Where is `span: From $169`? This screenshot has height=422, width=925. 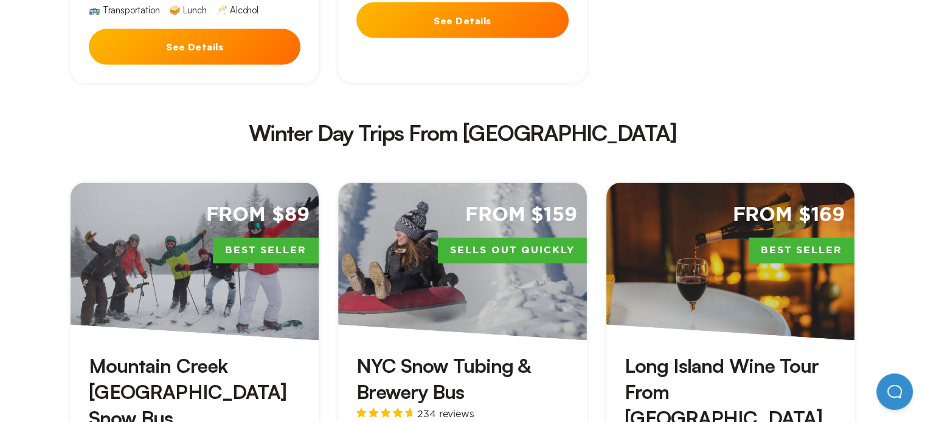
span: From $169 is located at coordinates (788, 215).